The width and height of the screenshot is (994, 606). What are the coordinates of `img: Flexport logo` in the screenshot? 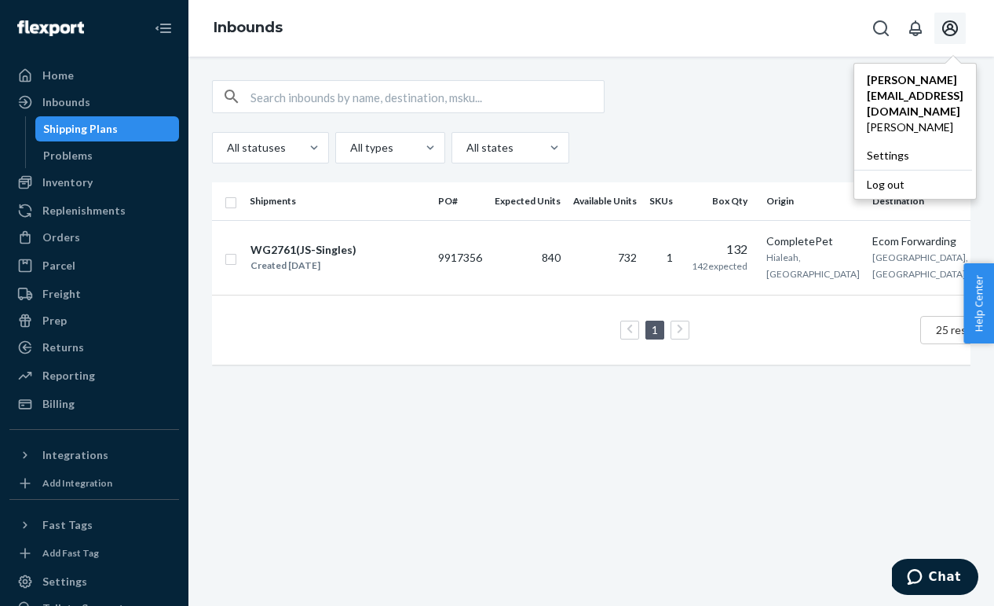 It's located at (50, 28).